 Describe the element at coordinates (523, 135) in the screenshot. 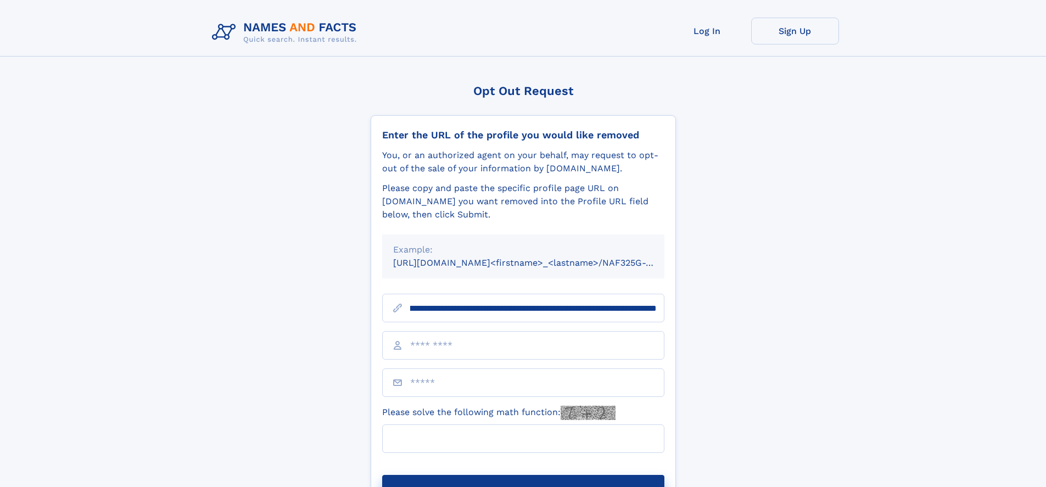

I see `div: Enter the URL of the profile you would like removed` at that location.